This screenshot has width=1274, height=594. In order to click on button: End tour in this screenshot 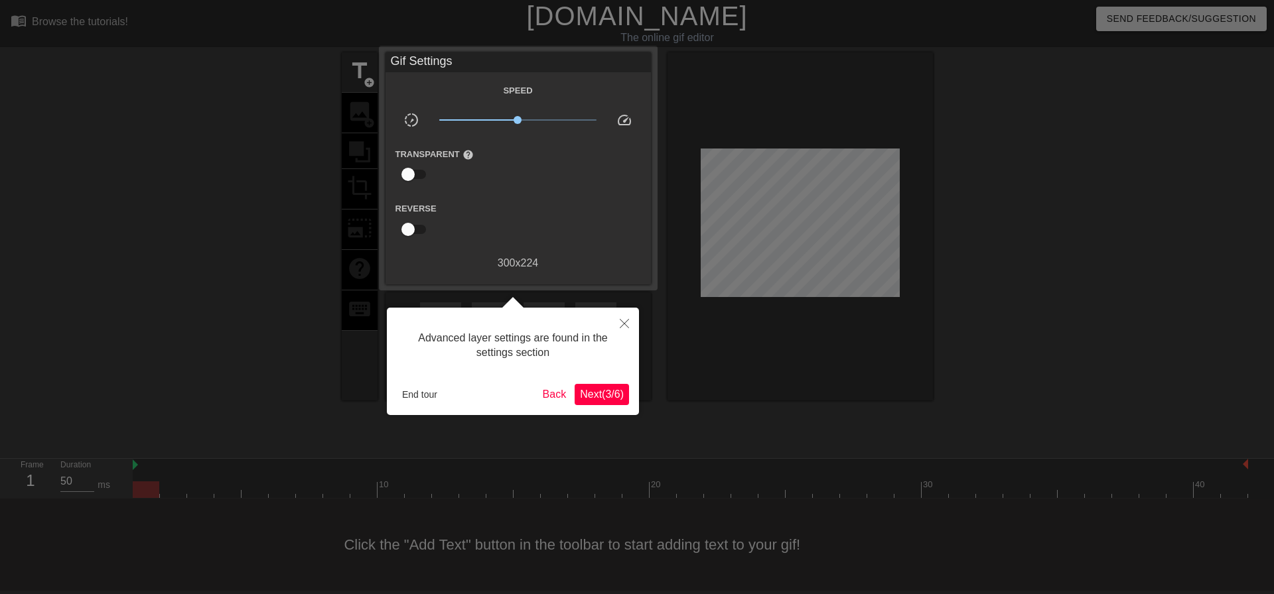, I will do `click(419, 395)`.